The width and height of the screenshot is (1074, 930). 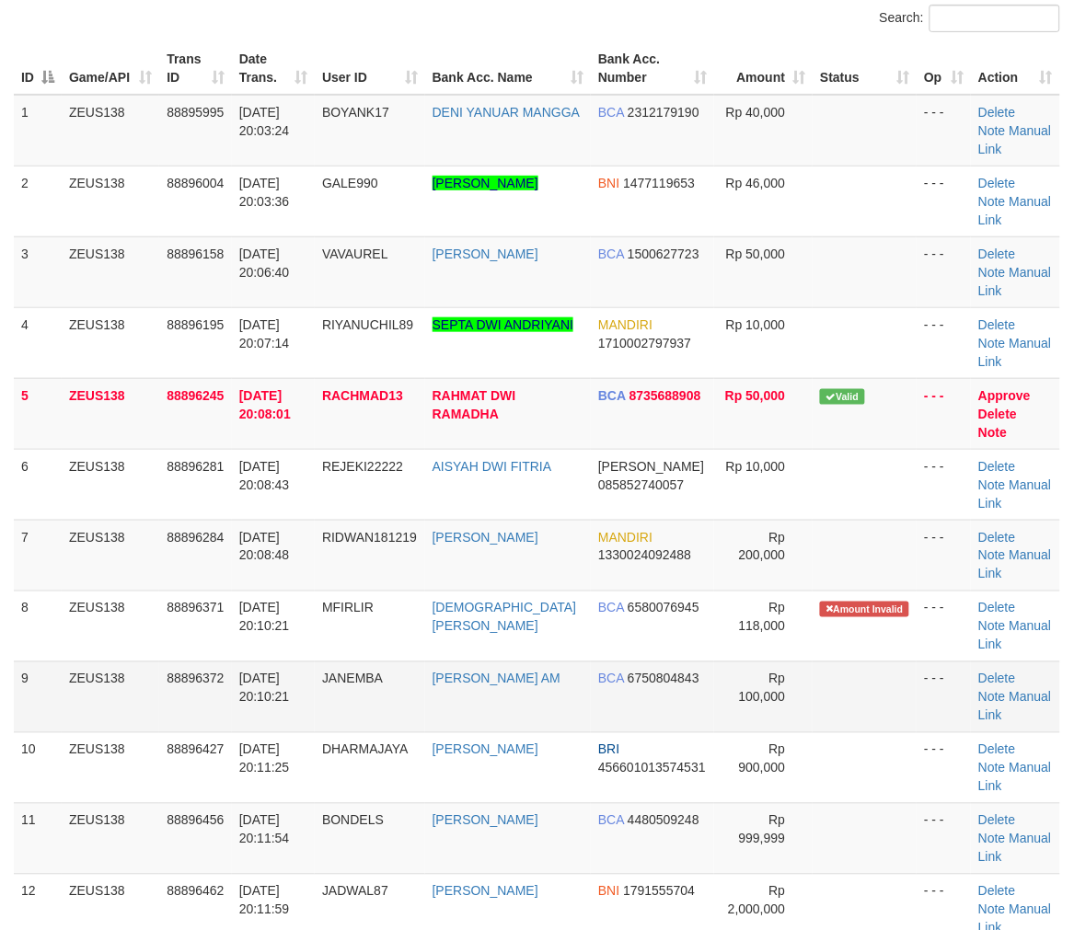 What do you see at coordinates (355, 892) in the screenshot?
I see `span: JADWAL87` at bounding box center [355, 892].